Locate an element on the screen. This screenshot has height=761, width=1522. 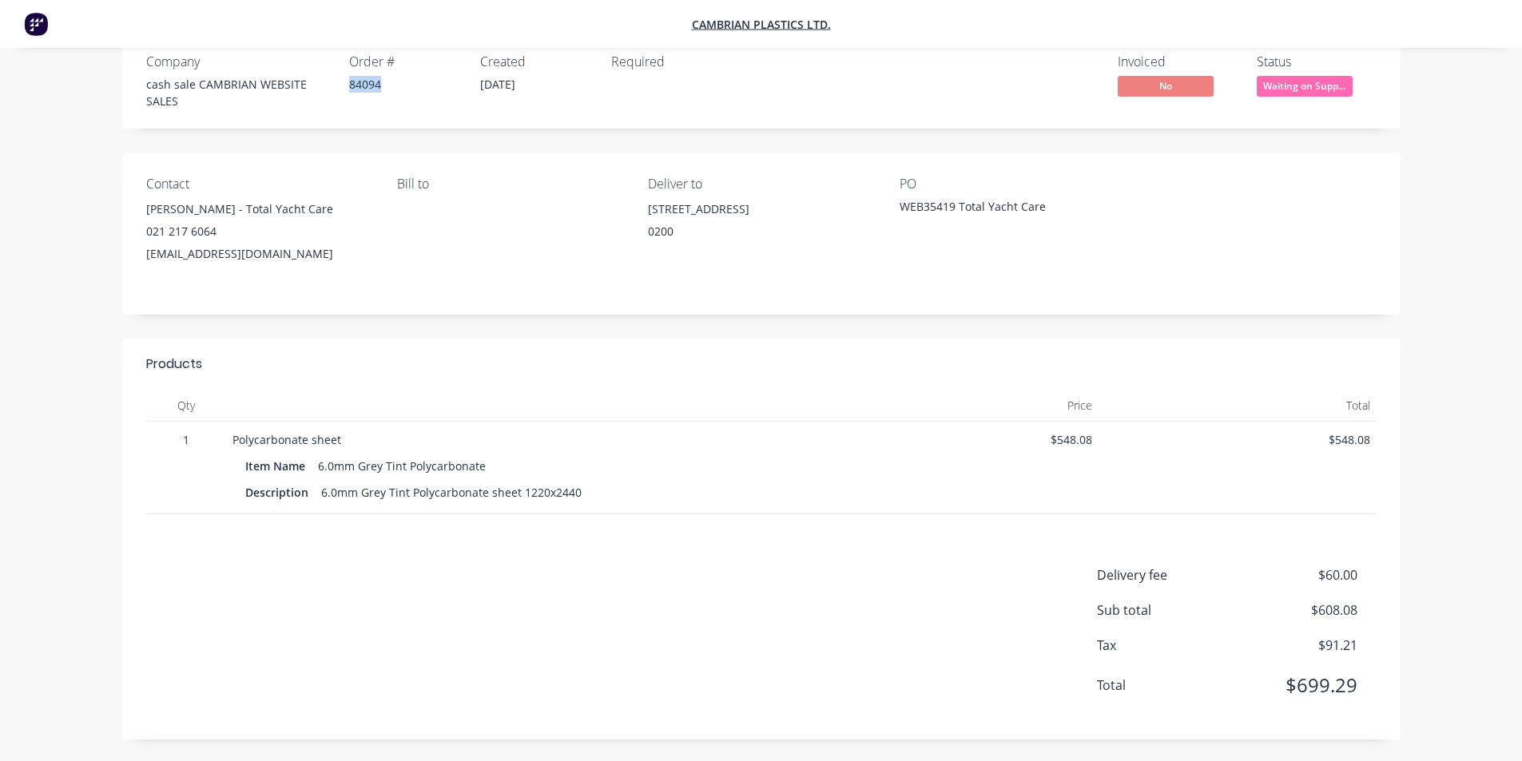
div: 0200 is located at coordinates (760, 232).